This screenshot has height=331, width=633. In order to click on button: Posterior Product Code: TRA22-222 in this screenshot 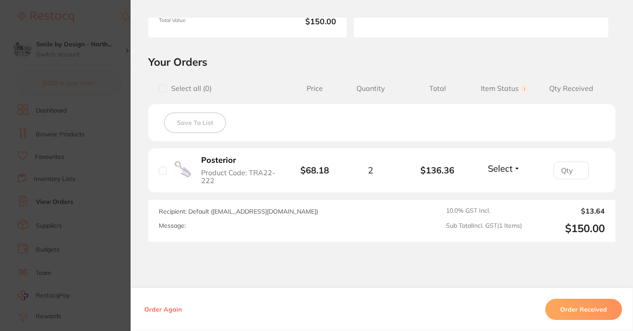, I will do `click(238, 170)`.